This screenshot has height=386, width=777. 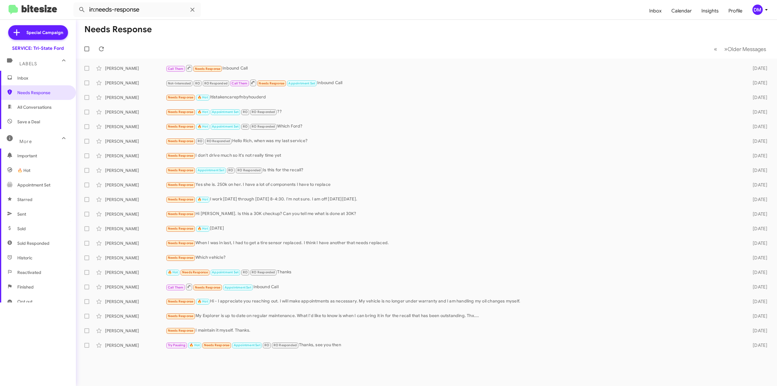 What do you see at coordinates (28, 64) in the screenshot?
I see `span: Labels` at bounding box center [28, 64].